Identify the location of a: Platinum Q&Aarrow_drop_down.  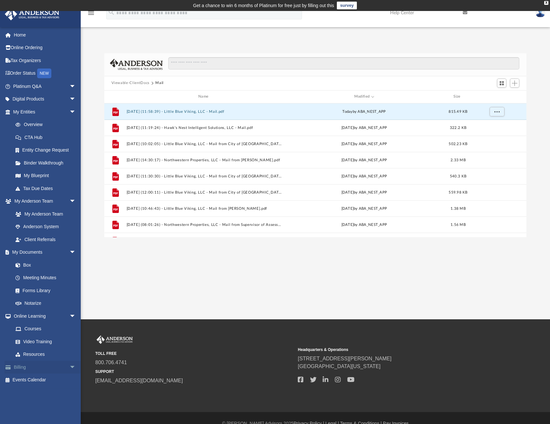
(45, 86).